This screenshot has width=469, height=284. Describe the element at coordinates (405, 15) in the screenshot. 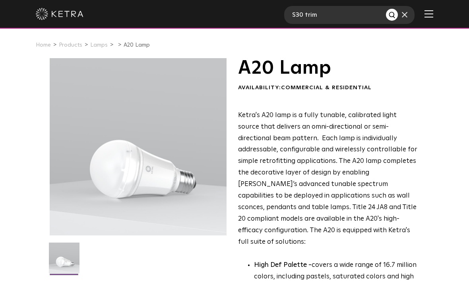

I see `img: close search form` at that location.